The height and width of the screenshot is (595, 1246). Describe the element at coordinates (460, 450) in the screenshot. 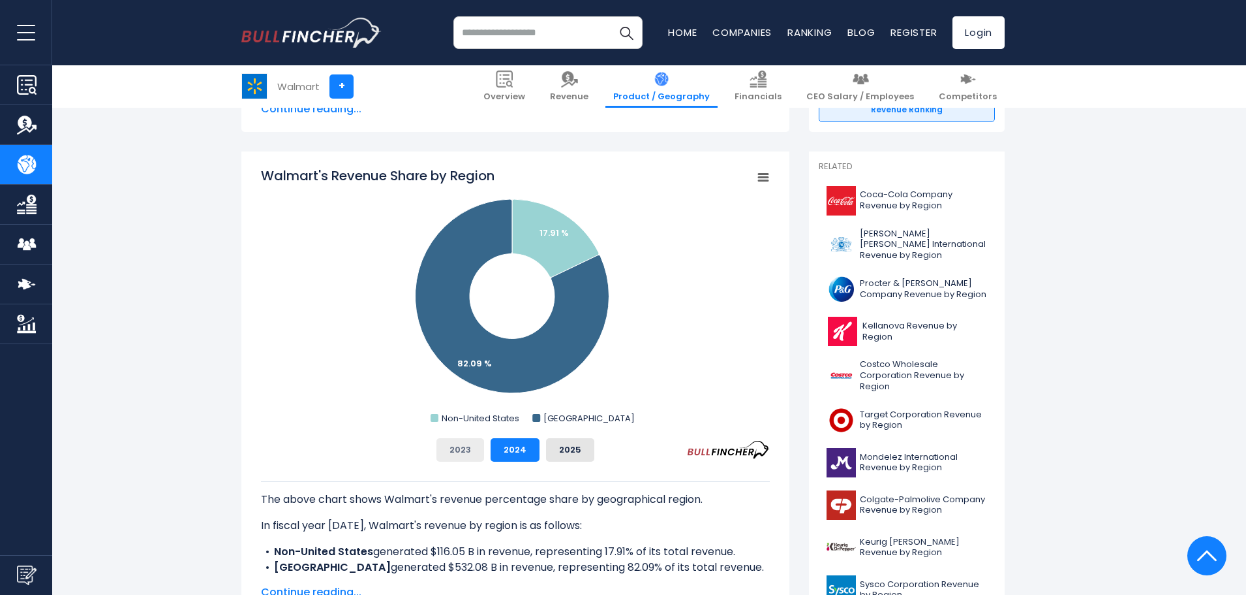

I see `button: 2023` at that location.